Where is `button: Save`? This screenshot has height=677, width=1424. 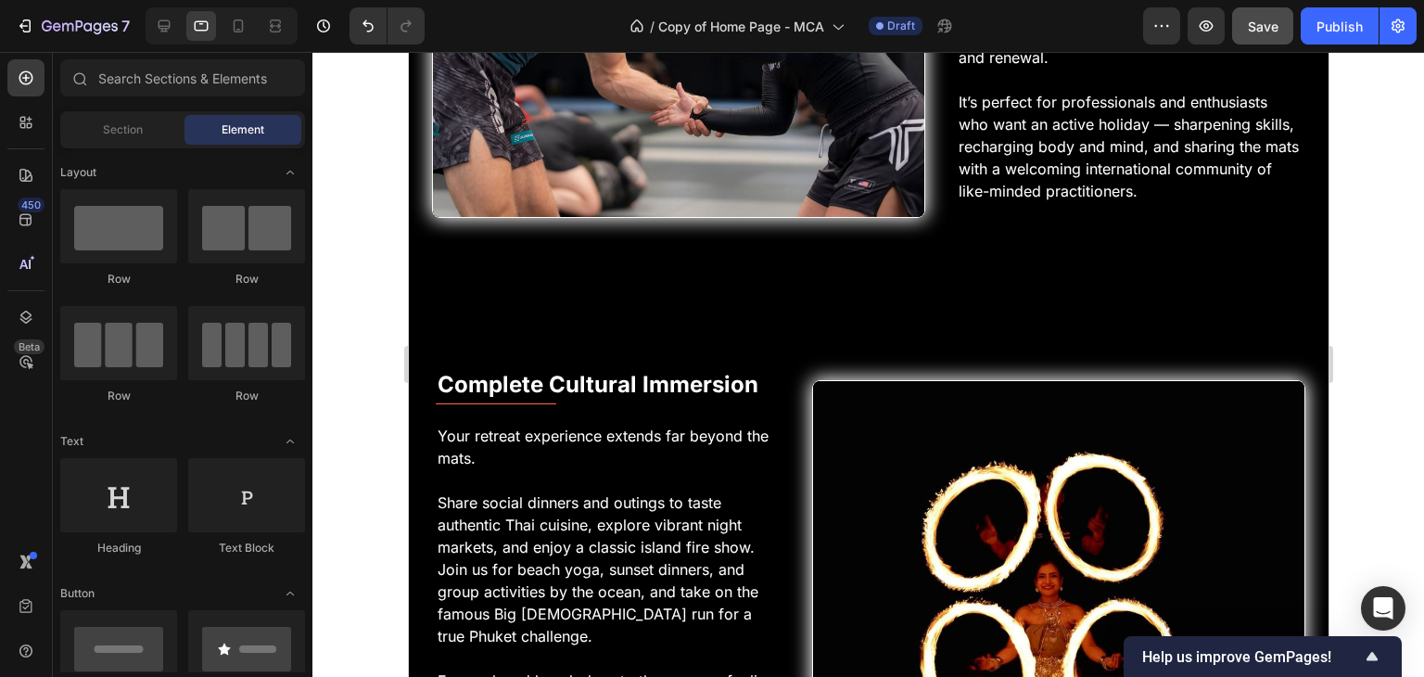 button: Save is located at coordinates (1263, 26).